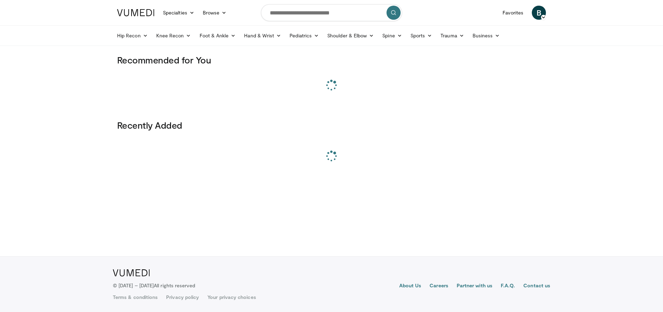 The height and width of the screenshot is (312, 663). Describe the element at coordinates (474, 286) in the screenshot. I see `a: Partner with us` at that location.